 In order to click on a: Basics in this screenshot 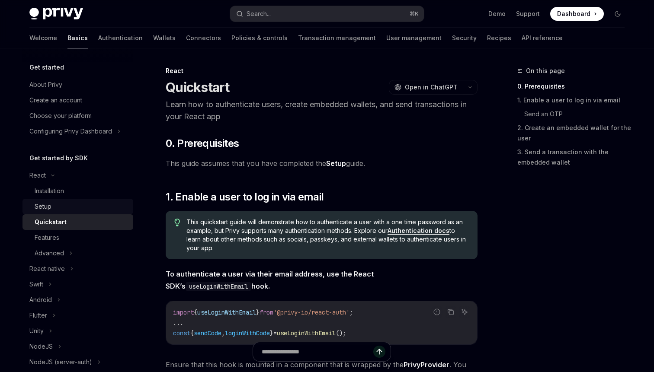, I will do `click(77, 38)`.